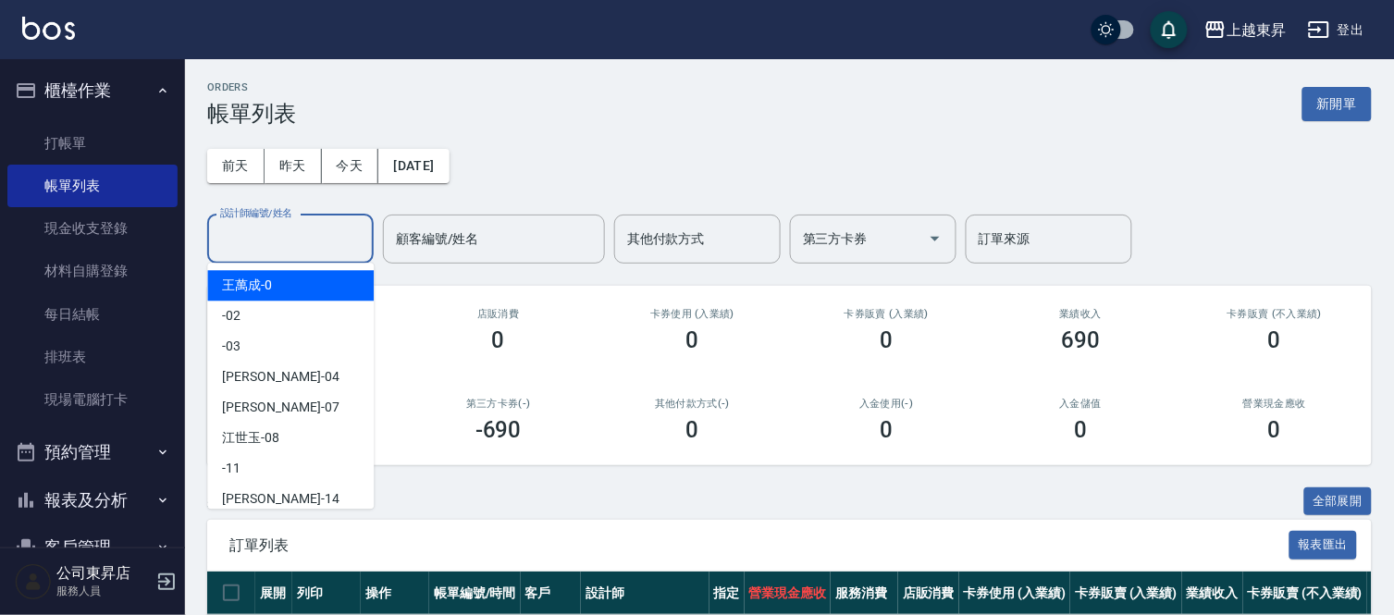 The height and width of the screenshot is (615, 1394). What do you see at coordinates (551, 593) in the screenshot?
I see `th: 客戶` at bounding box center [551, 593].